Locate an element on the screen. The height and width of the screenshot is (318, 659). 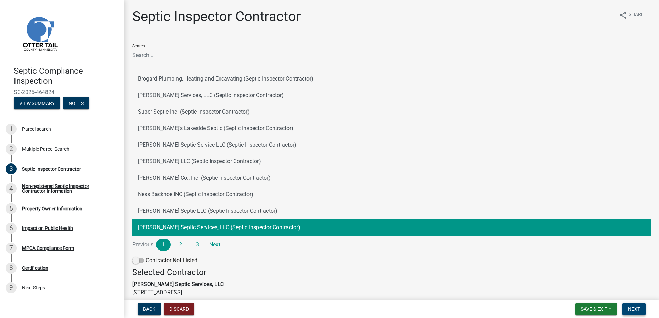
div: 1 is located at coordinates (11, 129).